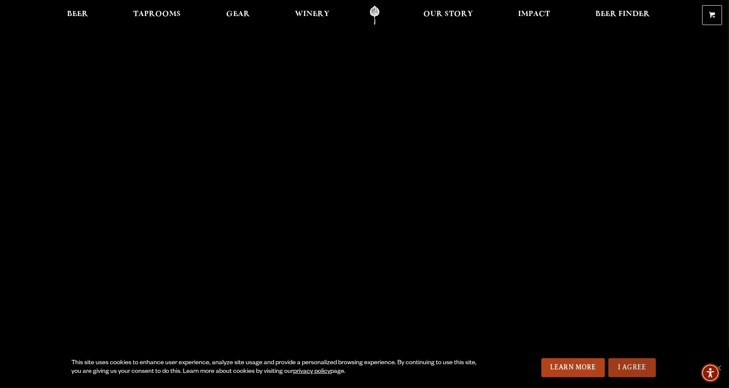  Describe the element at coordinates (312, 14) in the screenshot. I see `span: Winery` at that location.